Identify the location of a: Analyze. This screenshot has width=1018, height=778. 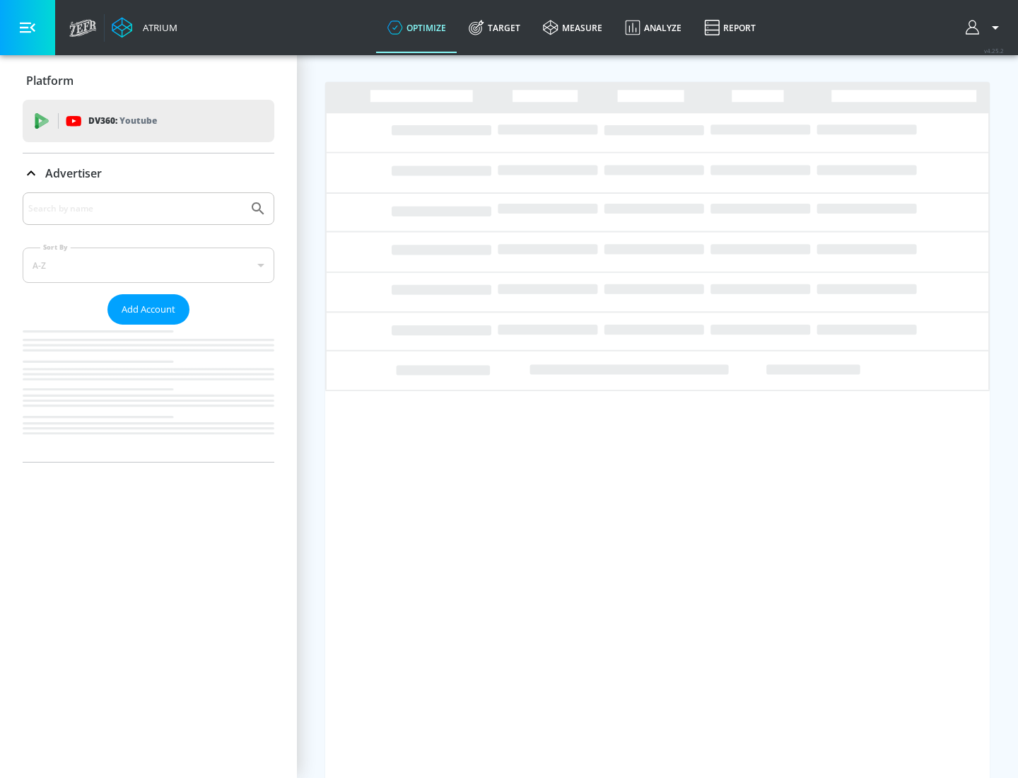
(653, 28).